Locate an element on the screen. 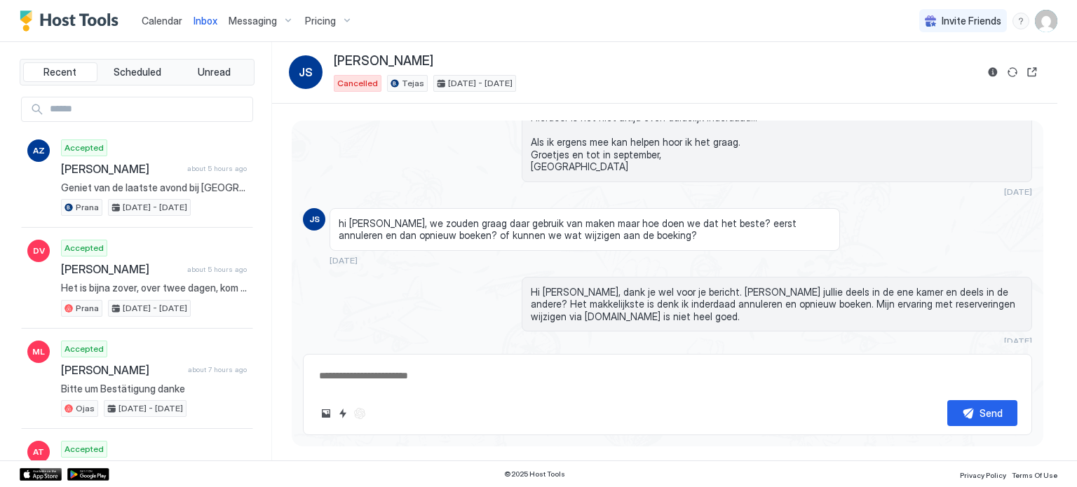  input: Input Field is located at coordinates (148, 109).